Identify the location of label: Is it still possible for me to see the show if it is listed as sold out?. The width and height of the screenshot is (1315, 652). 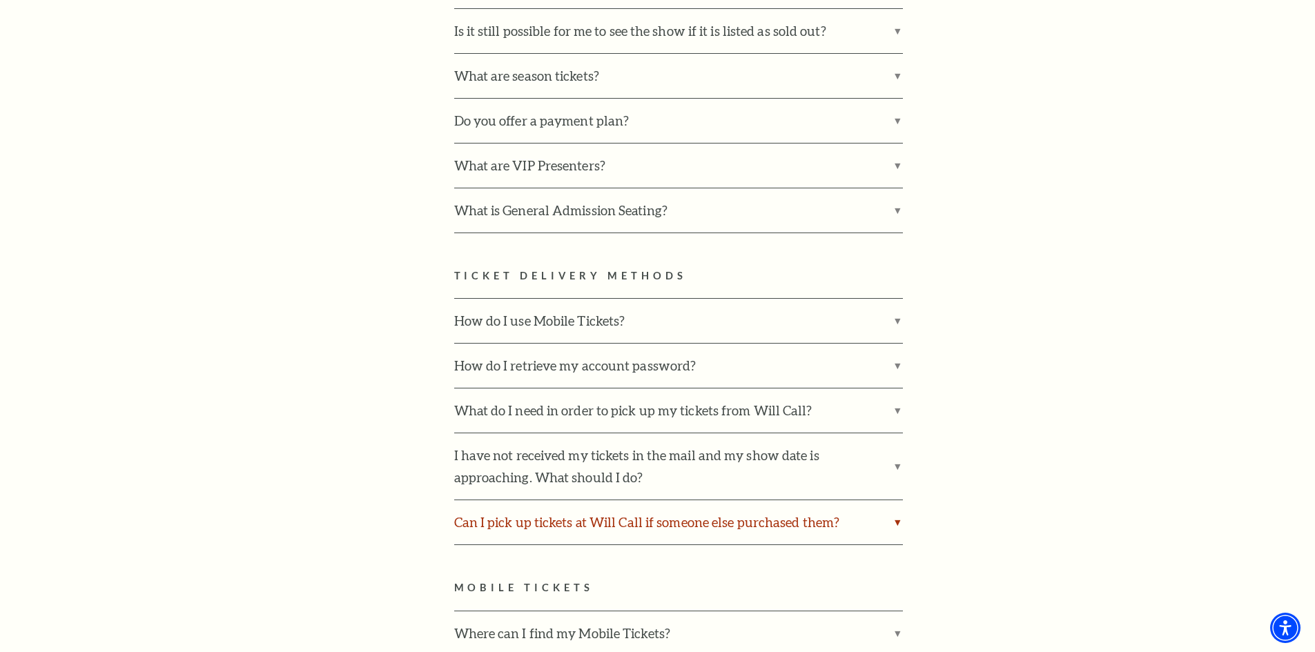
(679, 31).